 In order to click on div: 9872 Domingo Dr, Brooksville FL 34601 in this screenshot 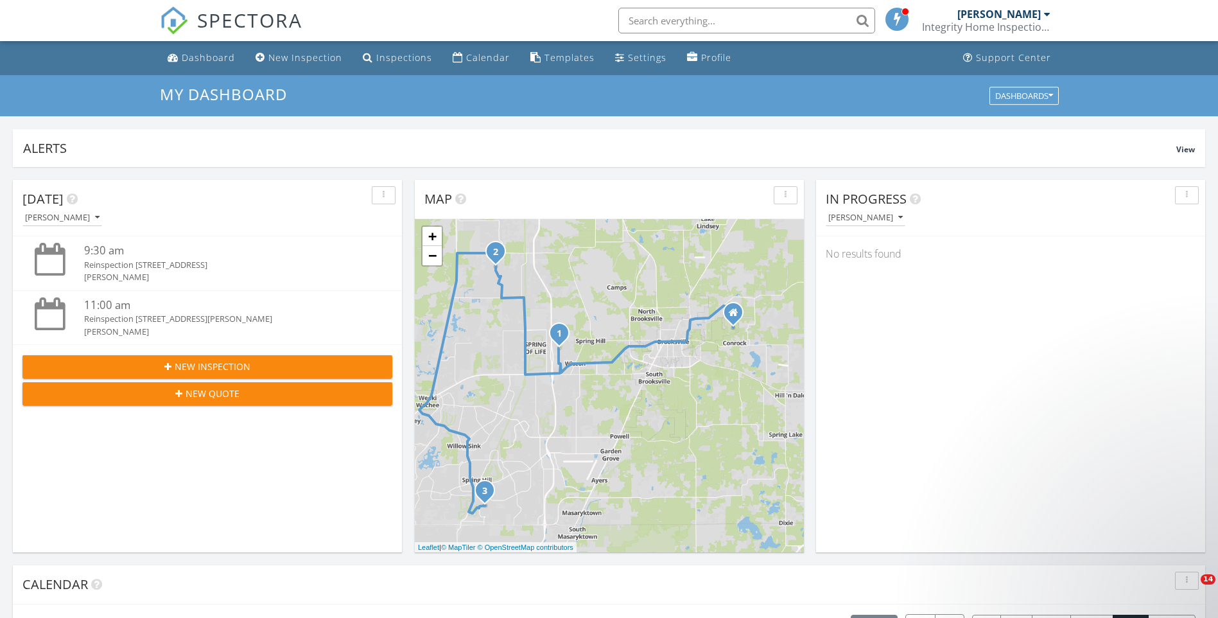, I will do `click(737, 316)`.